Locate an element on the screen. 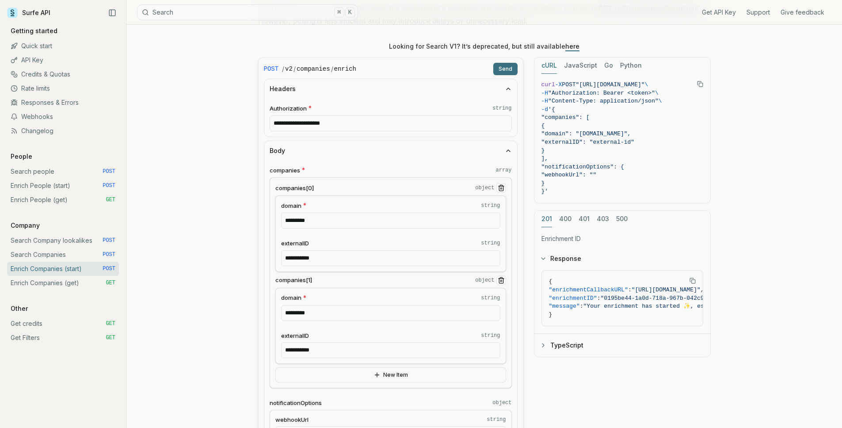  a: Search people POST is located at coordinates (63, 172).